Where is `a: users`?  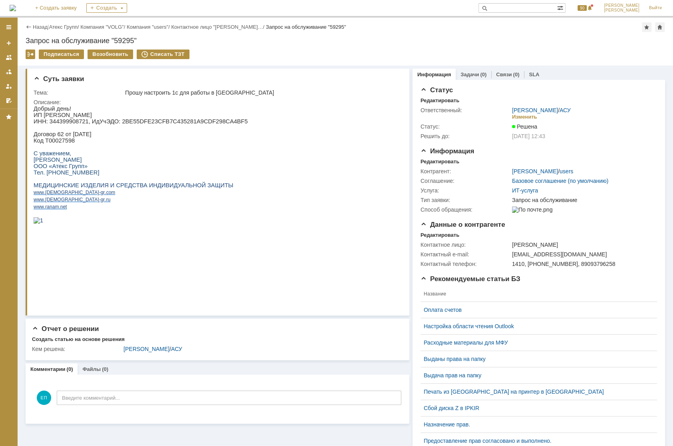 a: users is located at coordinates (566, 171).